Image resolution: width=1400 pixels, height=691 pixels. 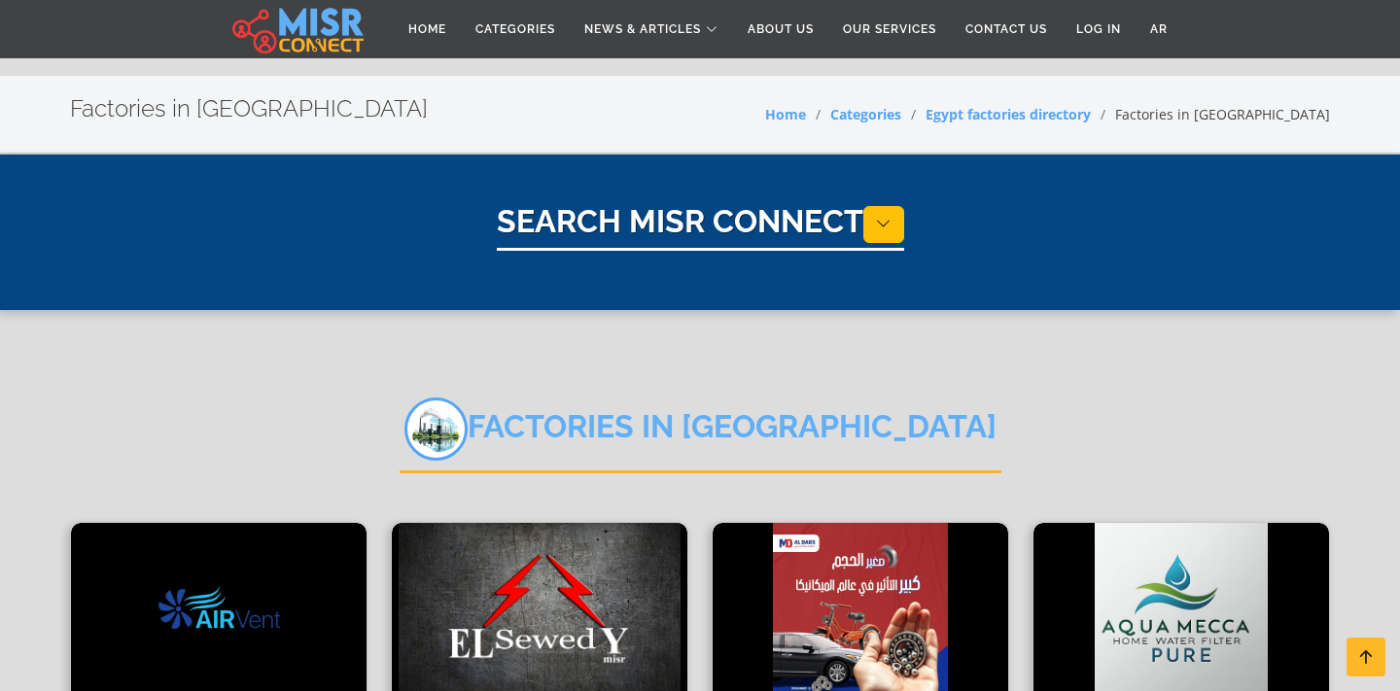 I want to click on a: Our Services, so click(x=889, y=29).